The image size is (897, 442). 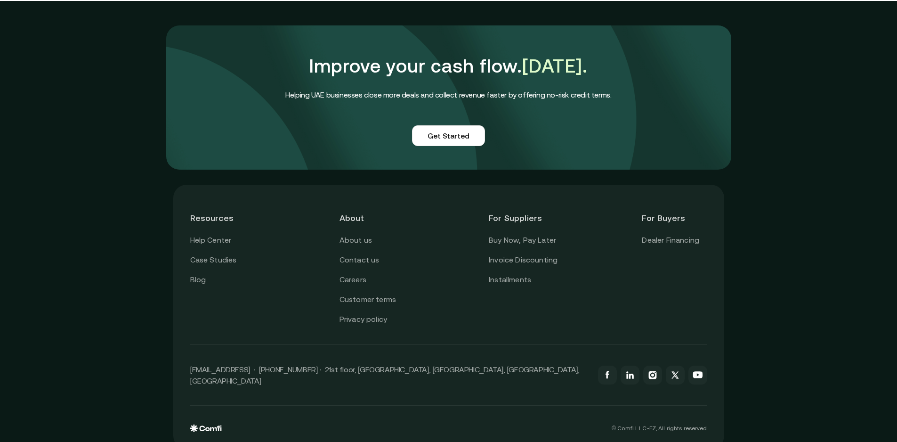 I want to click on header: Resources, so click(x=223, y=218).